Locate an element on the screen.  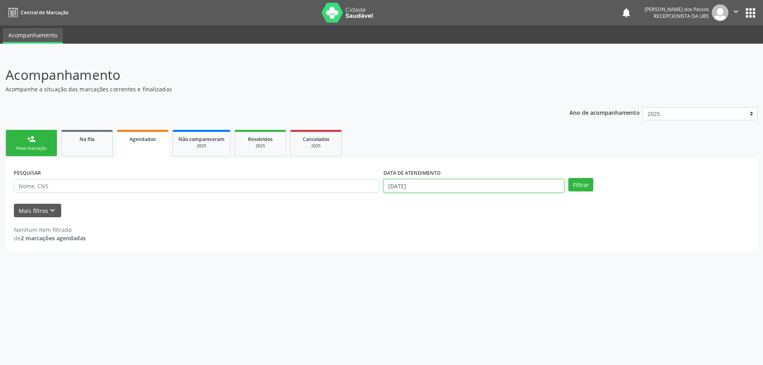
button: notifications is located at coordinates (626, 13).